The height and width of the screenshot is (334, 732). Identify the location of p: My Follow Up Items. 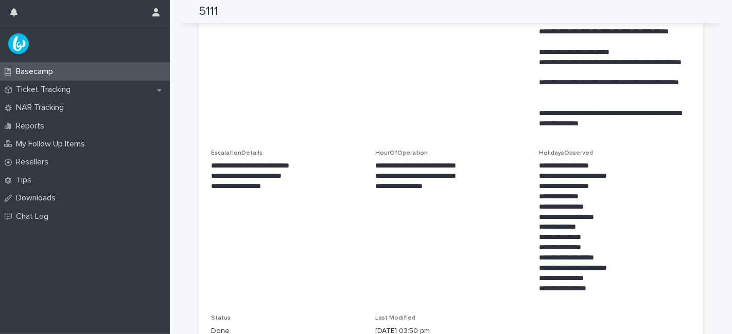
(52, 144).